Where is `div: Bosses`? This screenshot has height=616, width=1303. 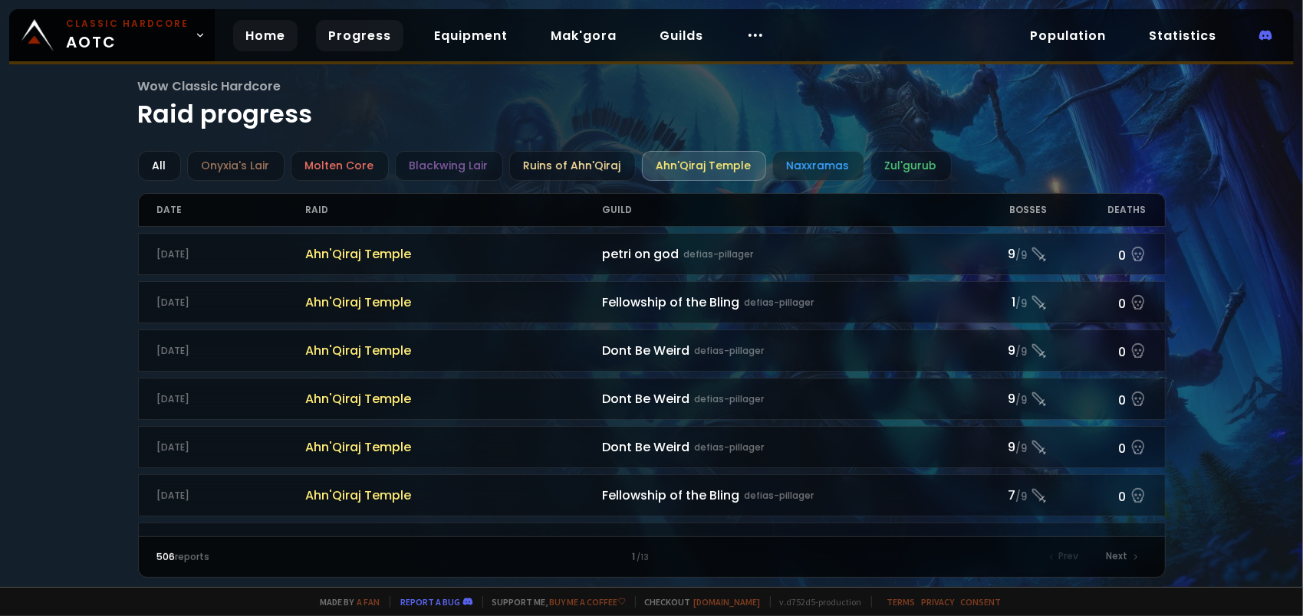 div: Bosses is located at coordinates (997, 210).